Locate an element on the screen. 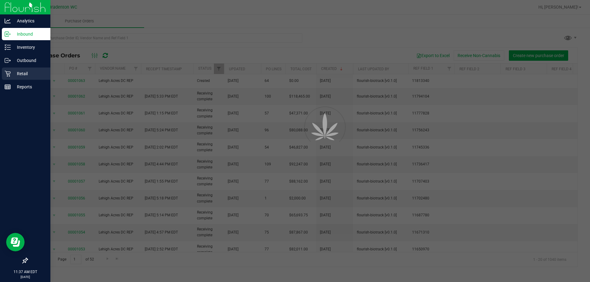  inline-svg: Inventory is located at coordinates (8, 47).